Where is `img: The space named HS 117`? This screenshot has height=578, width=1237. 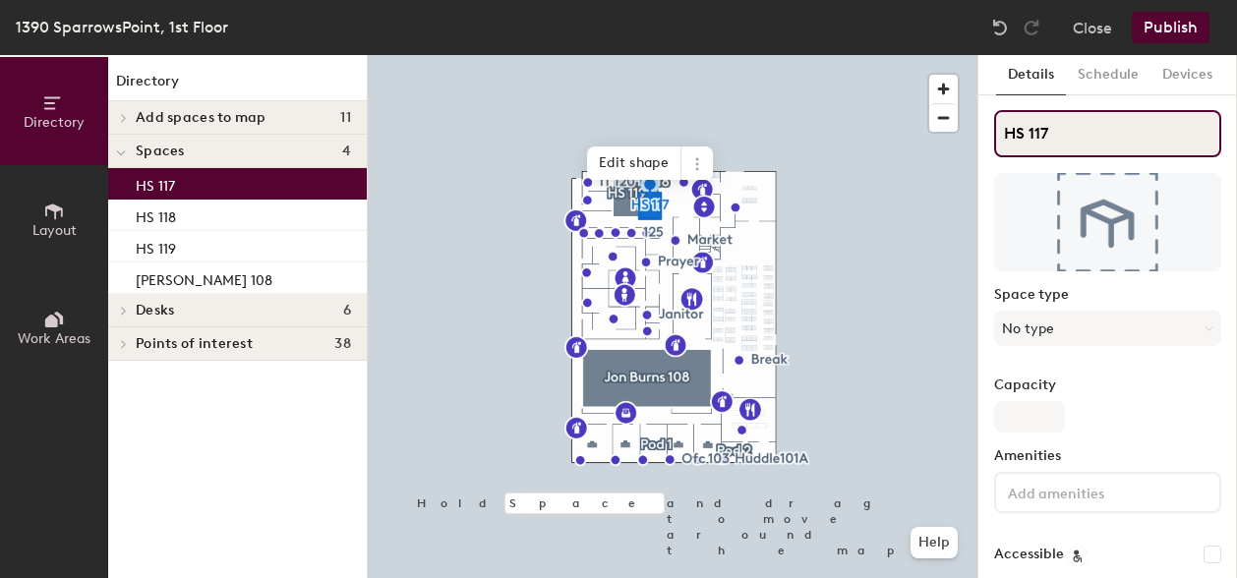
img: The space named HS 117 is located at coordinates (1107, 222).